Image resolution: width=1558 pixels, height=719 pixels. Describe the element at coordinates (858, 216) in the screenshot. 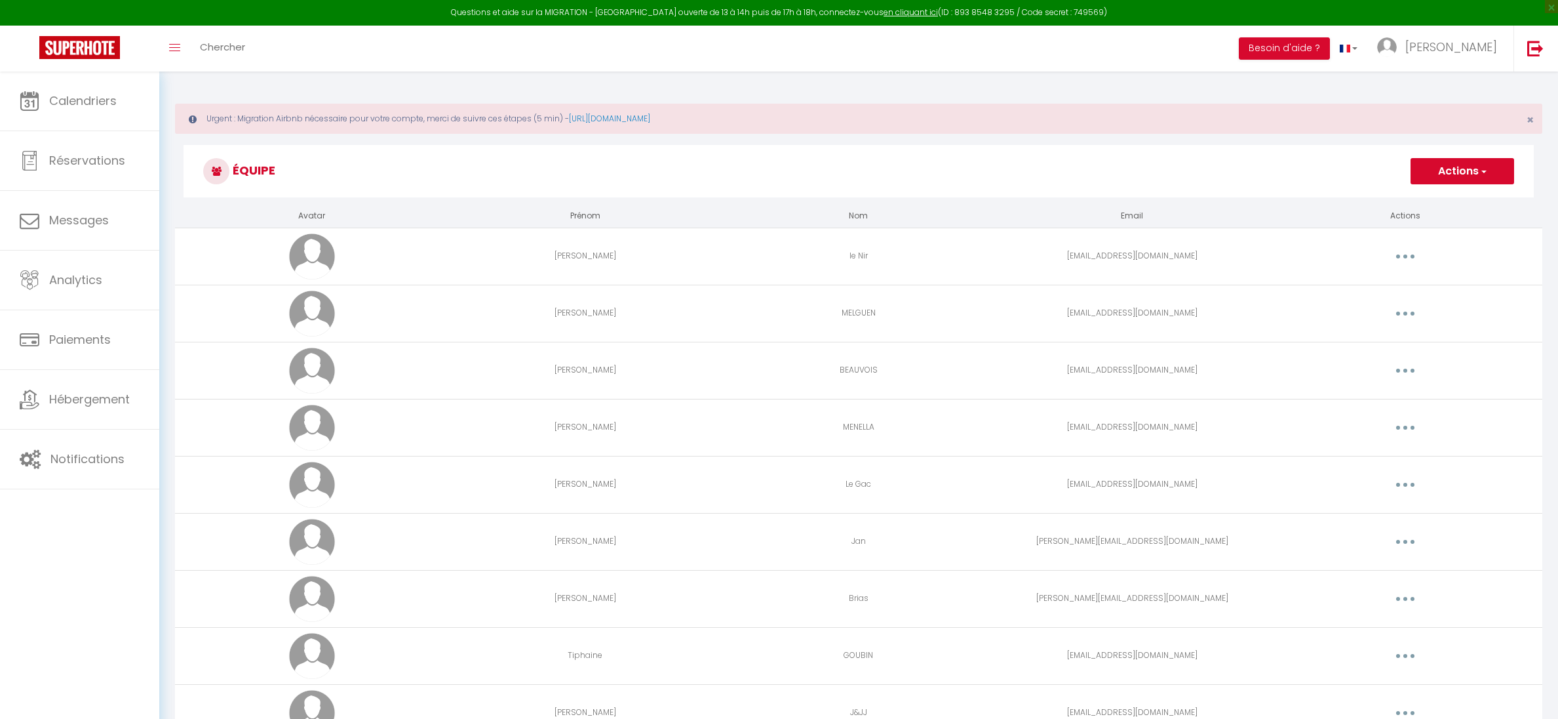

I see `th: Nom` at that location.